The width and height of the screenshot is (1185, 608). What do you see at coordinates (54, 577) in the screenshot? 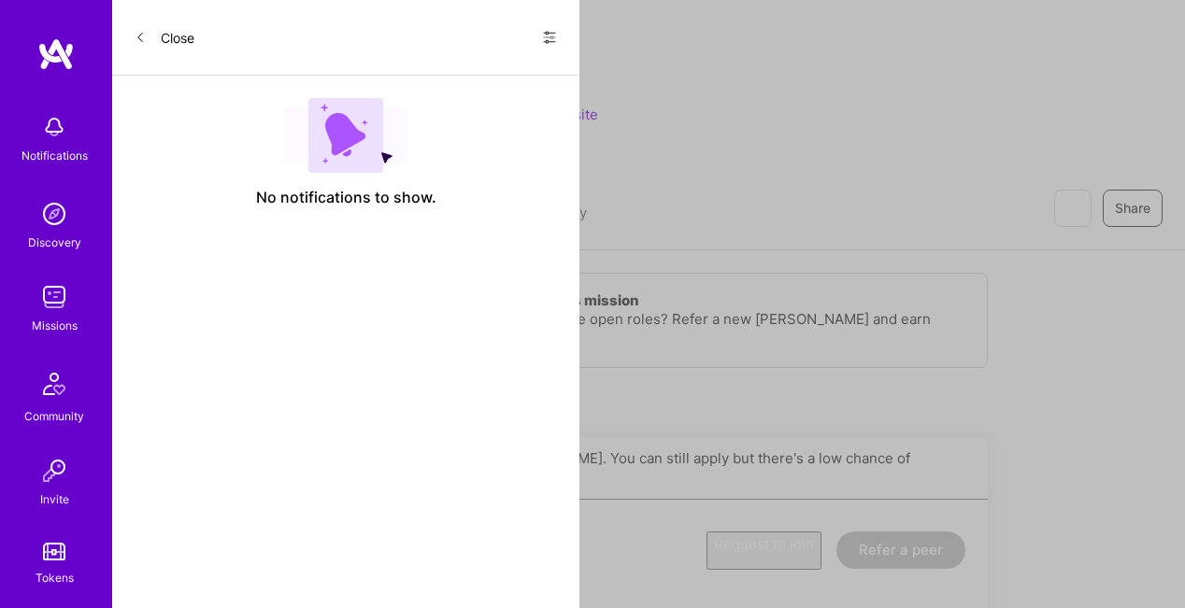
I see `div: Tokens` at bounding box center [54, 577].